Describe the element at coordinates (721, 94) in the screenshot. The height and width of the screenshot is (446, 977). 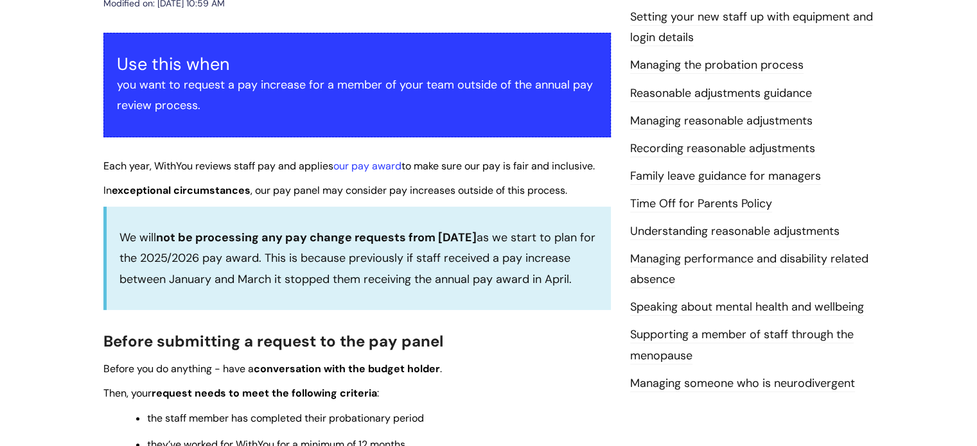
I see `a: Reasonable adjustments guidance` at that location.